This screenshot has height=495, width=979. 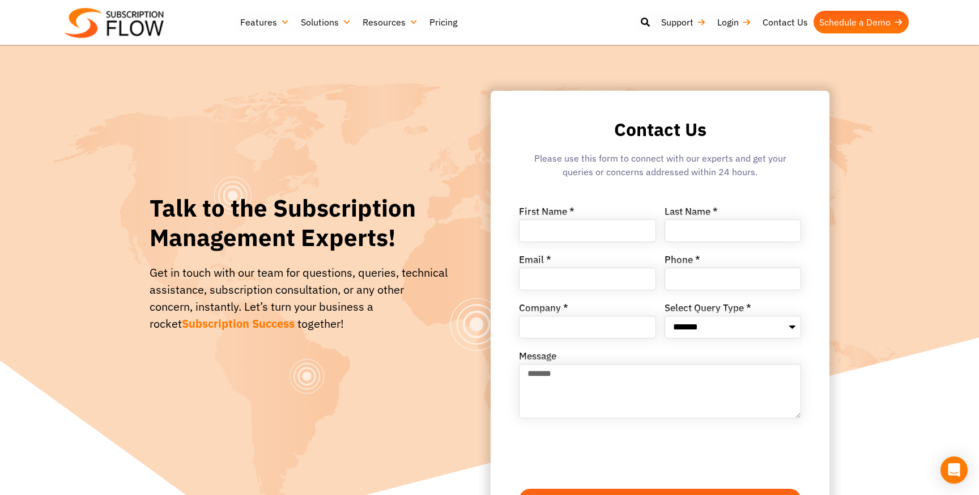 I want to click on label: Email *, so click(x=535, y=261).